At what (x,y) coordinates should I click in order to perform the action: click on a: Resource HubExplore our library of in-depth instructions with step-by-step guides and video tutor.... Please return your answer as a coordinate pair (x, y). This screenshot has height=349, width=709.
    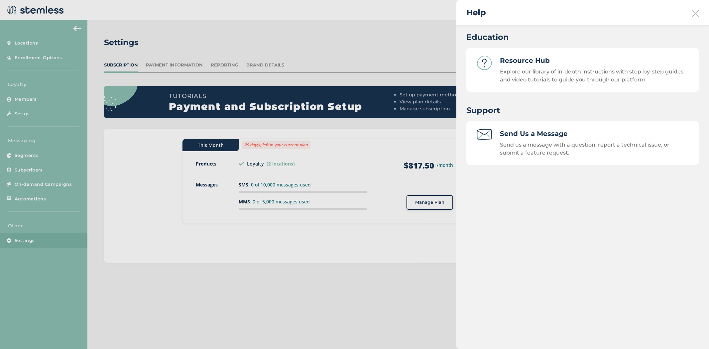
    Looking at the image, I should click on (582, 70).